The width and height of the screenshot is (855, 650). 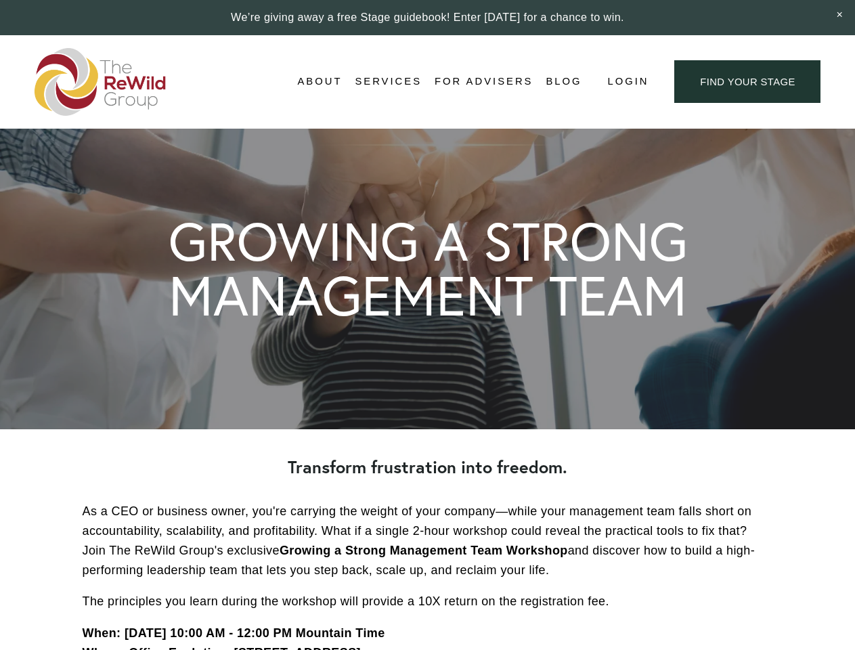 I want to click on h1: MANAGEMENT TEAM, so click(x=428, y=295).